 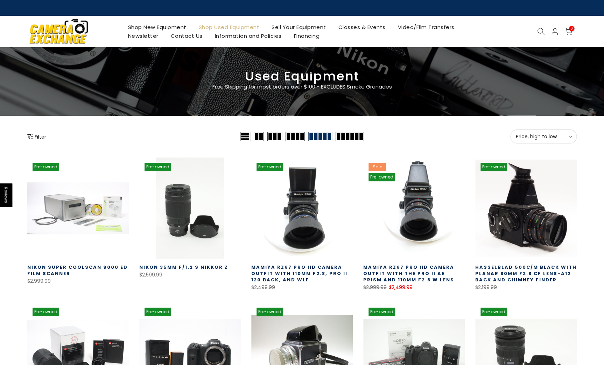 What do you see at coordinates (302, 76) in the screenshot?
I see `h3: Used Equipment` at bounding box center [302, 76].